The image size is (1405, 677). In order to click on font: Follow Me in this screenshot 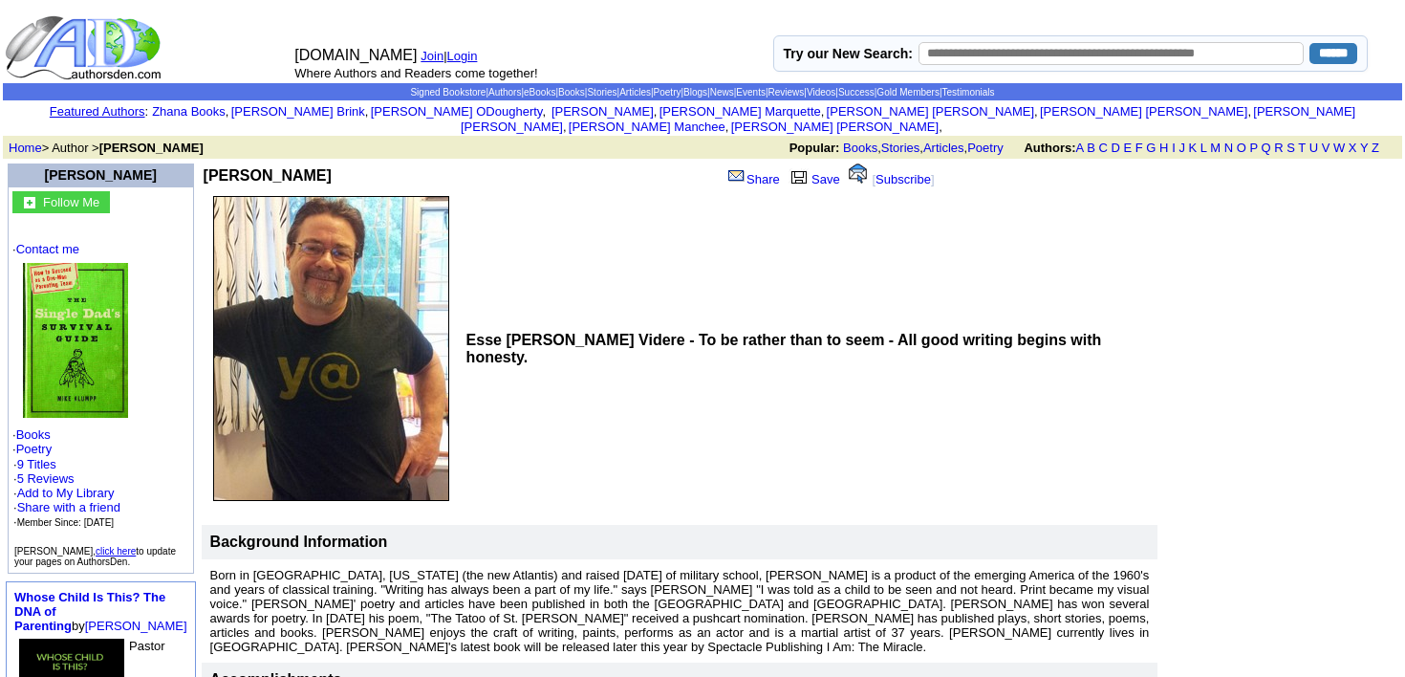, I will do `click(71, 202)`.